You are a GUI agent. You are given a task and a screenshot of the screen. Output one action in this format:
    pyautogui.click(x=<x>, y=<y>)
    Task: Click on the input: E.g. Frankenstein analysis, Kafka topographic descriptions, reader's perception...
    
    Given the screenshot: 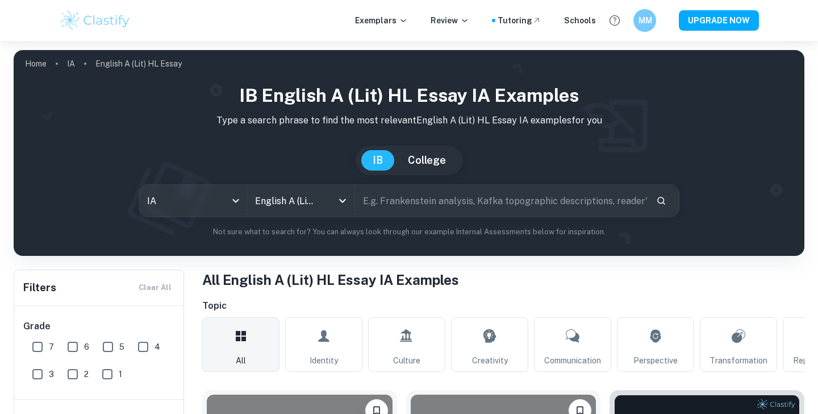 What is the action you would take?
    pyautogui.click(x=501, y=201)
    